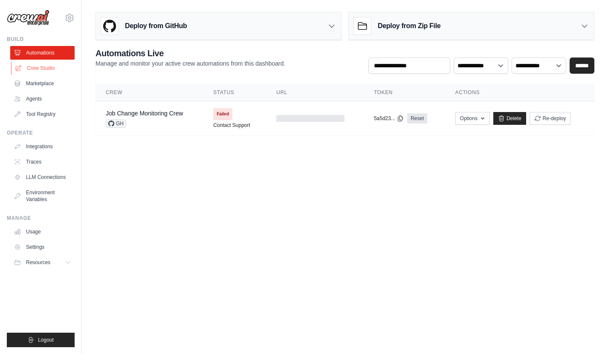 The image size is (608, 354). I want to click on a: Contact Support, so click(231, 125).